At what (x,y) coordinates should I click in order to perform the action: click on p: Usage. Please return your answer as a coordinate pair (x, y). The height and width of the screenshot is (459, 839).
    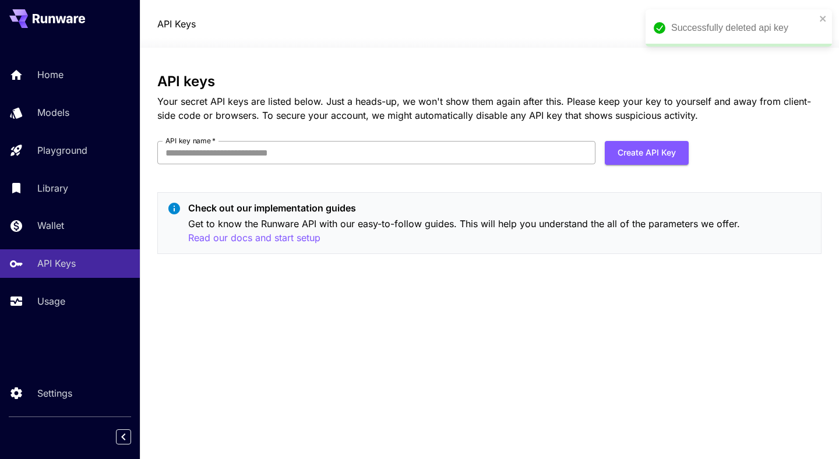
    Looking at the image, I should click on (51, 301).